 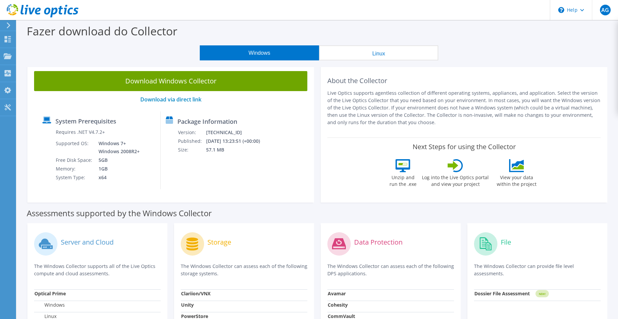 I want to click on td: System Type:, so click(x=75, y=178).